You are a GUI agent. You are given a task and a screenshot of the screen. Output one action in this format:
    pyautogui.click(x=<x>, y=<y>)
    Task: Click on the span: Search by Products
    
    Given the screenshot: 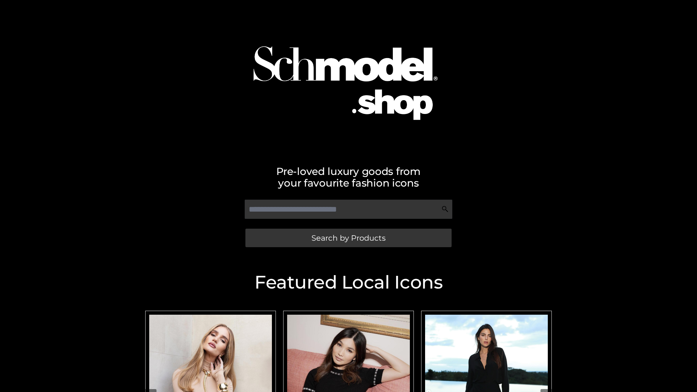 What is the action you would take?
    pyautogui.click(x=348, y=238)
    